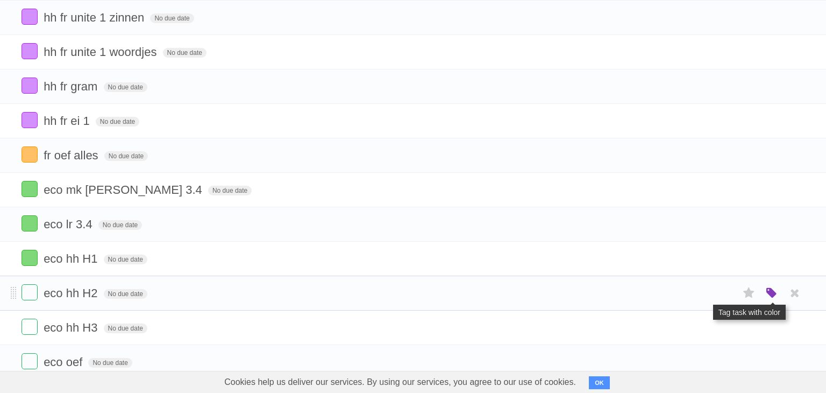 The width and height of the screenshot is (826, 393). I want to click on span: fr oef alles, so click(72, 155).